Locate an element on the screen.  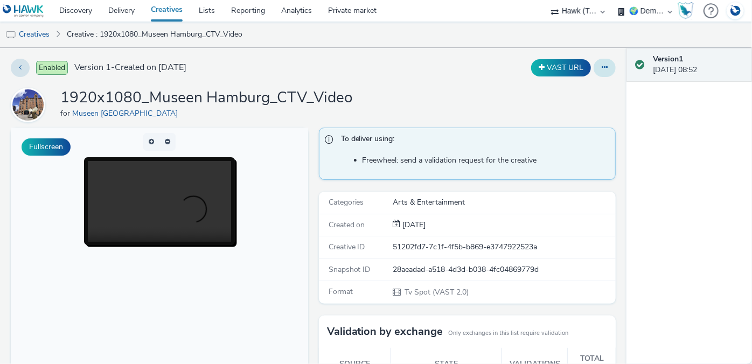
span: Enabled is located at coordinates (52, 68).